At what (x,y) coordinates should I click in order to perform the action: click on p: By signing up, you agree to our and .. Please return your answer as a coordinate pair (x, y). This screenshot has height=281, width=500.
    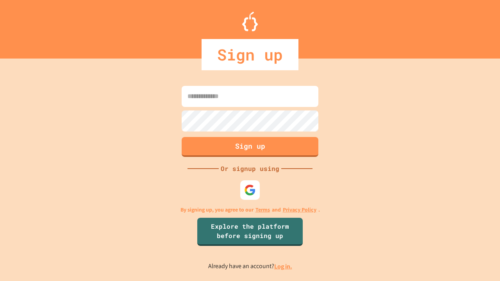
    Looking at the image, I should click on (250, 210).